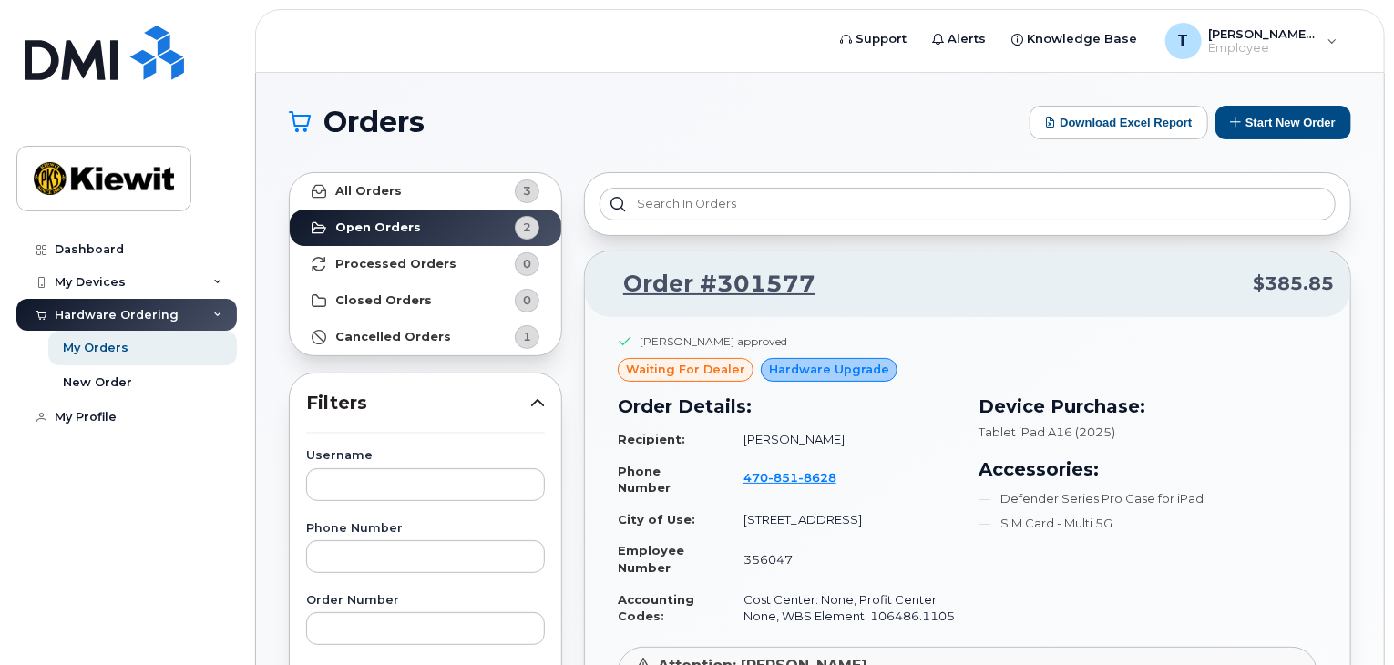  Describe the element at coordinates (526, 190) in the screenshot. I see `span: 3` at that location.